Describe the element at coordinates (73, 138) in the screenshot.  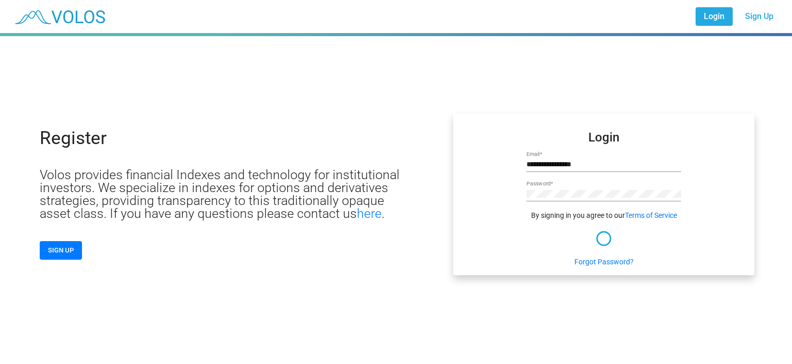
I see `p: Register` at that location.